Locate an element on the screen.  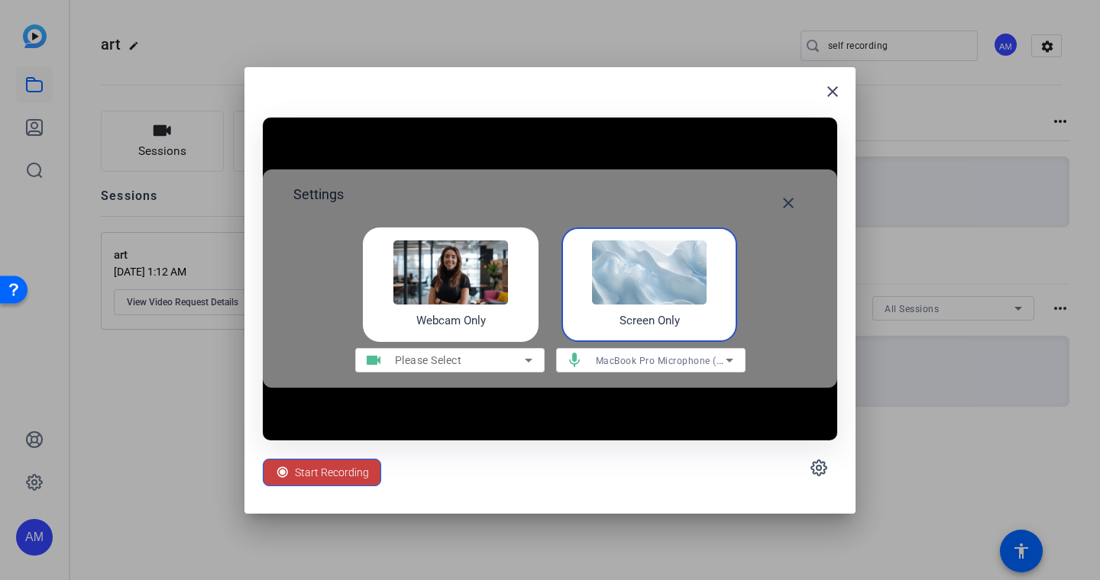
button: Start Recording is located at coordinates (322, 473).